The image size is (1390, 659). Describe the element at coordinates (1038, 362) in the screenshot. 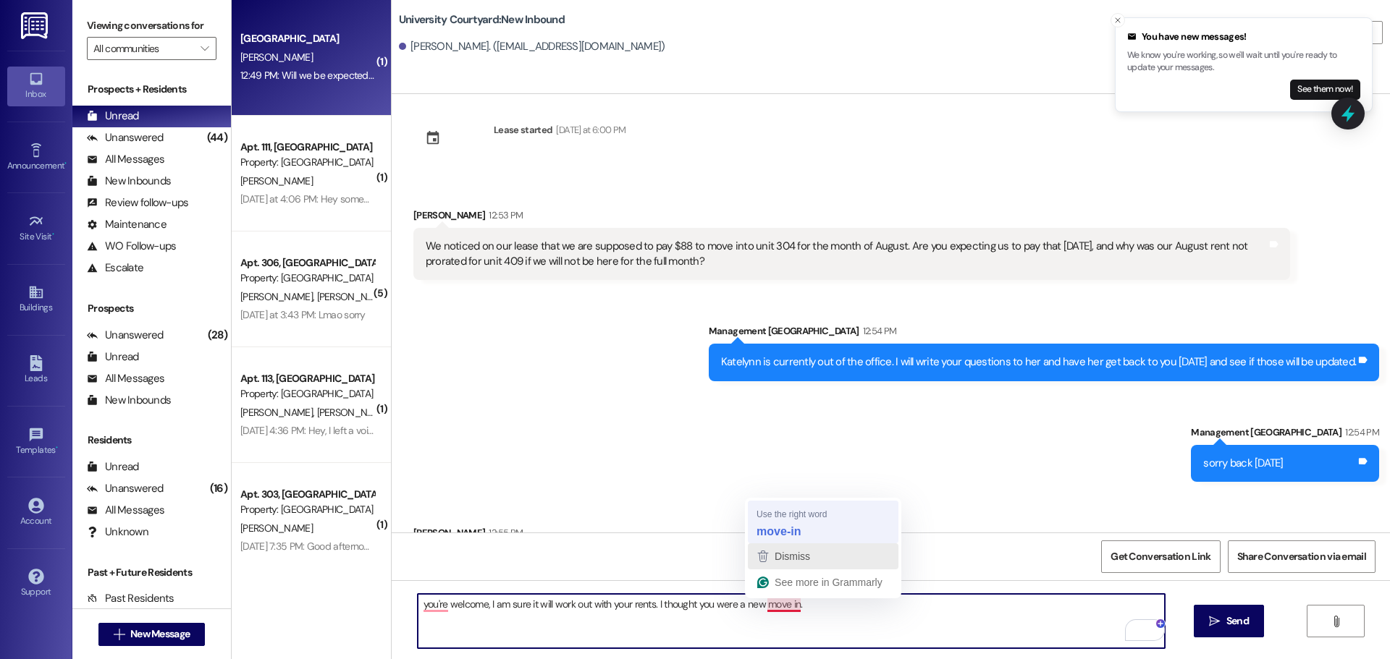

I see `div: Katelynn is currently out of the office. I will write your questions to her and have her get back...` at that location.